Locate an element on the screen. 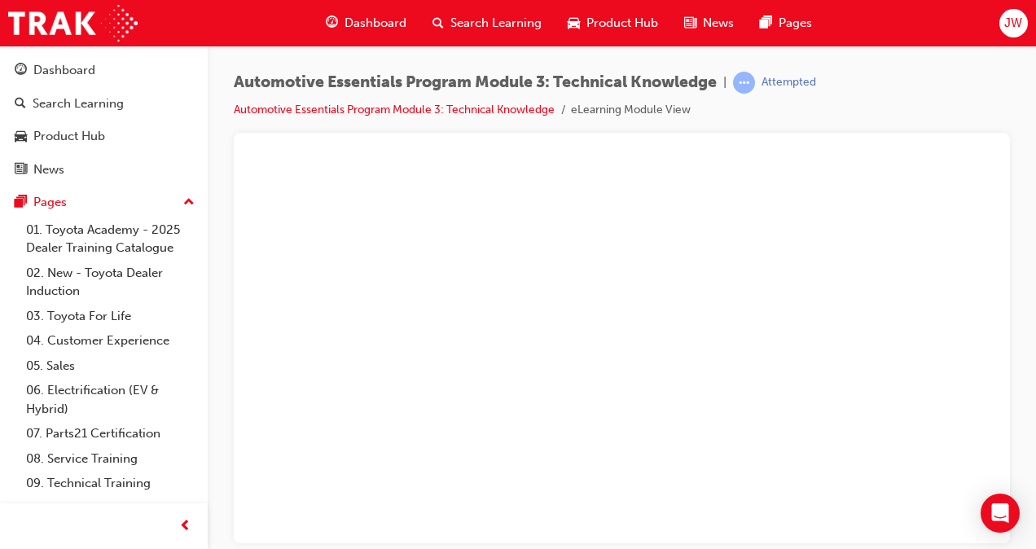  span: Pages is located at coordinates (795, 23).